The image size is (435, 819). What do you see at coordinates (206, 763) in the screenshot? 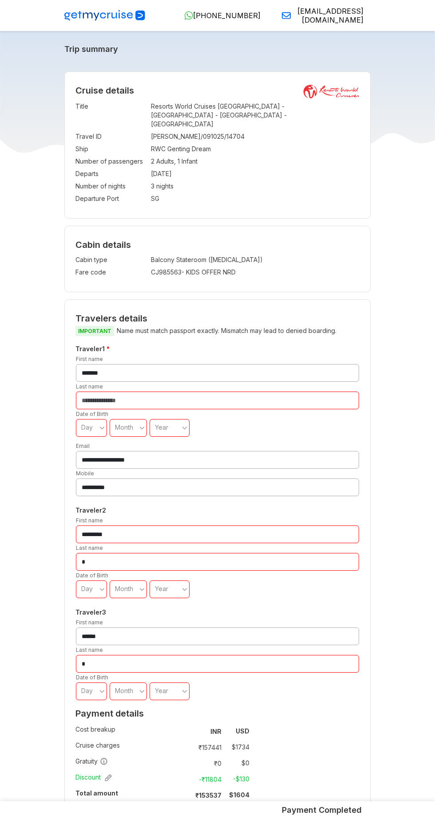
I see `td: ₹ 0` at bounding box center [206, 763].